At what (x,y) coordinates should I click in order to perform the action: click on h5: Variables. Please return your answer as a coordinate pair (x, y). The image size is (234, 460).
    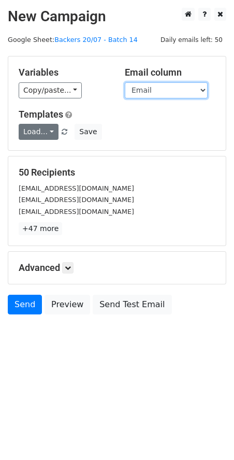
    Looking at the image, I should click on (64, 72).